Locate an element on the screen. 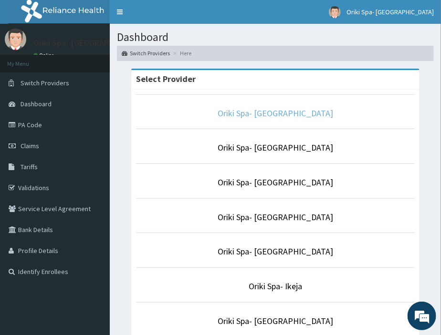 The width and height of the screenshot is (441, 335). span: Switch Providers is located at coordinates (45, 83).